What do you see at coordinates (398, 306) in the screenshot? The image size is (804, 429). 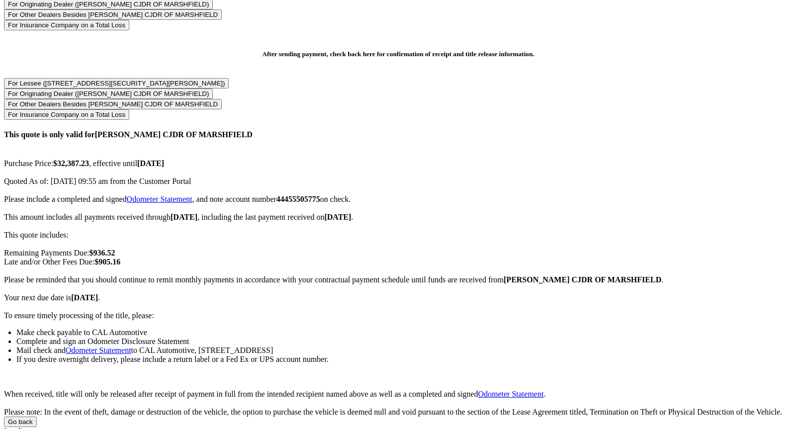 I see `div: Please include a completed and signed , and note account number on check. This amount includes al...` at bounding box center [398, 306].